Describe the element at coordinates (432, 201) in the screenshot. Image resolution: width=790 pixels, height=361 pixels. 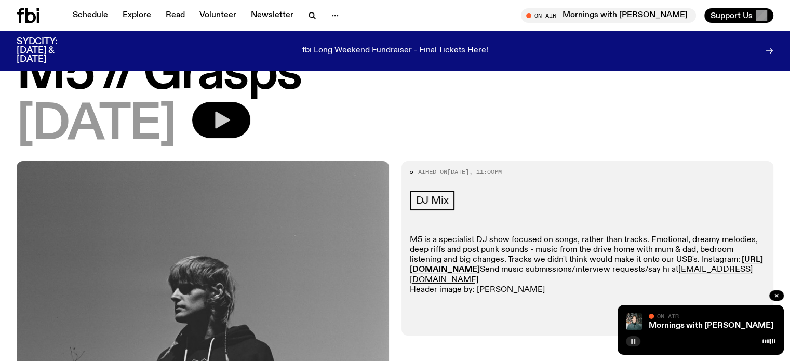
I see `span: DJ Mix` at that location.